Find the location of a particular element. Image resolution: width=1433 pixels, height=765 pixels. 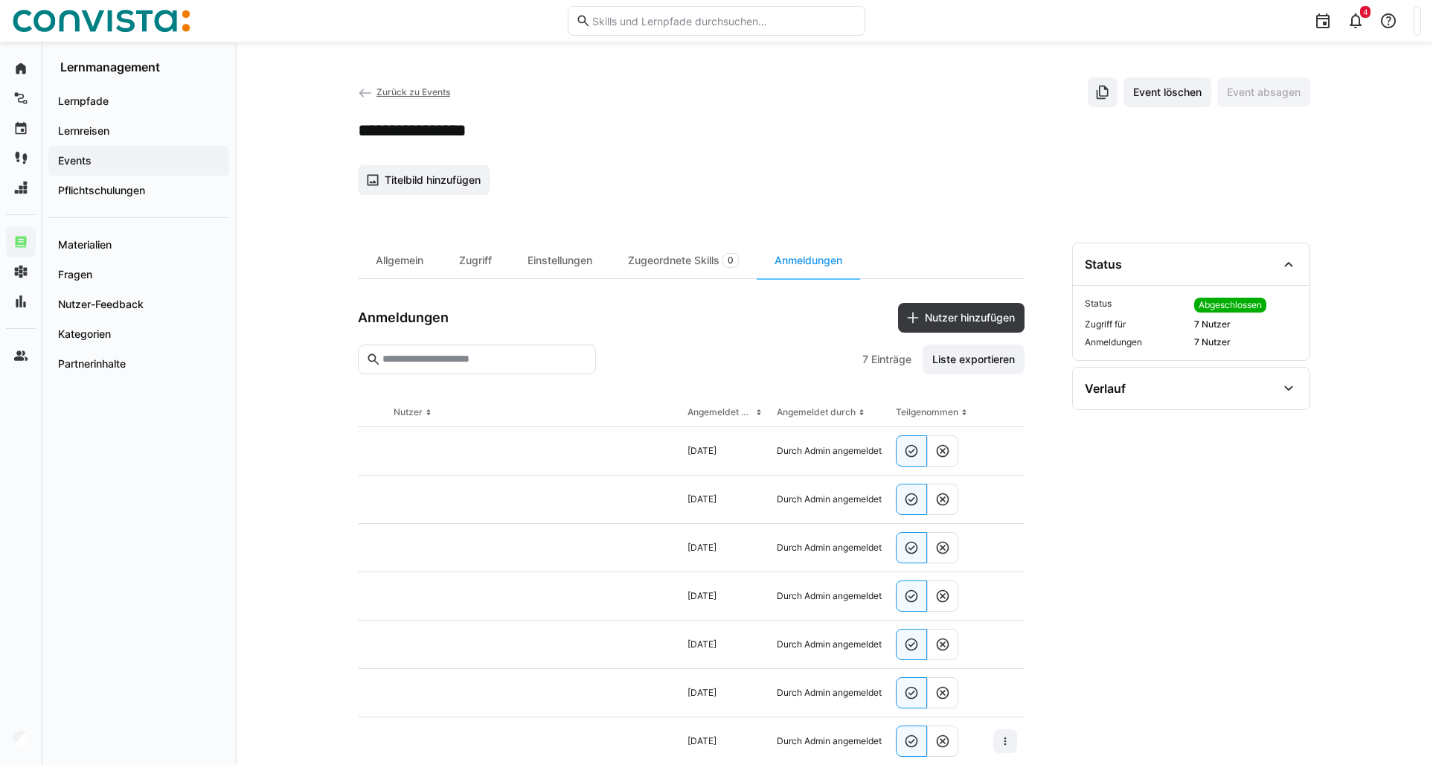

div: Angemeldet durch is located at coordinates (816, 412).